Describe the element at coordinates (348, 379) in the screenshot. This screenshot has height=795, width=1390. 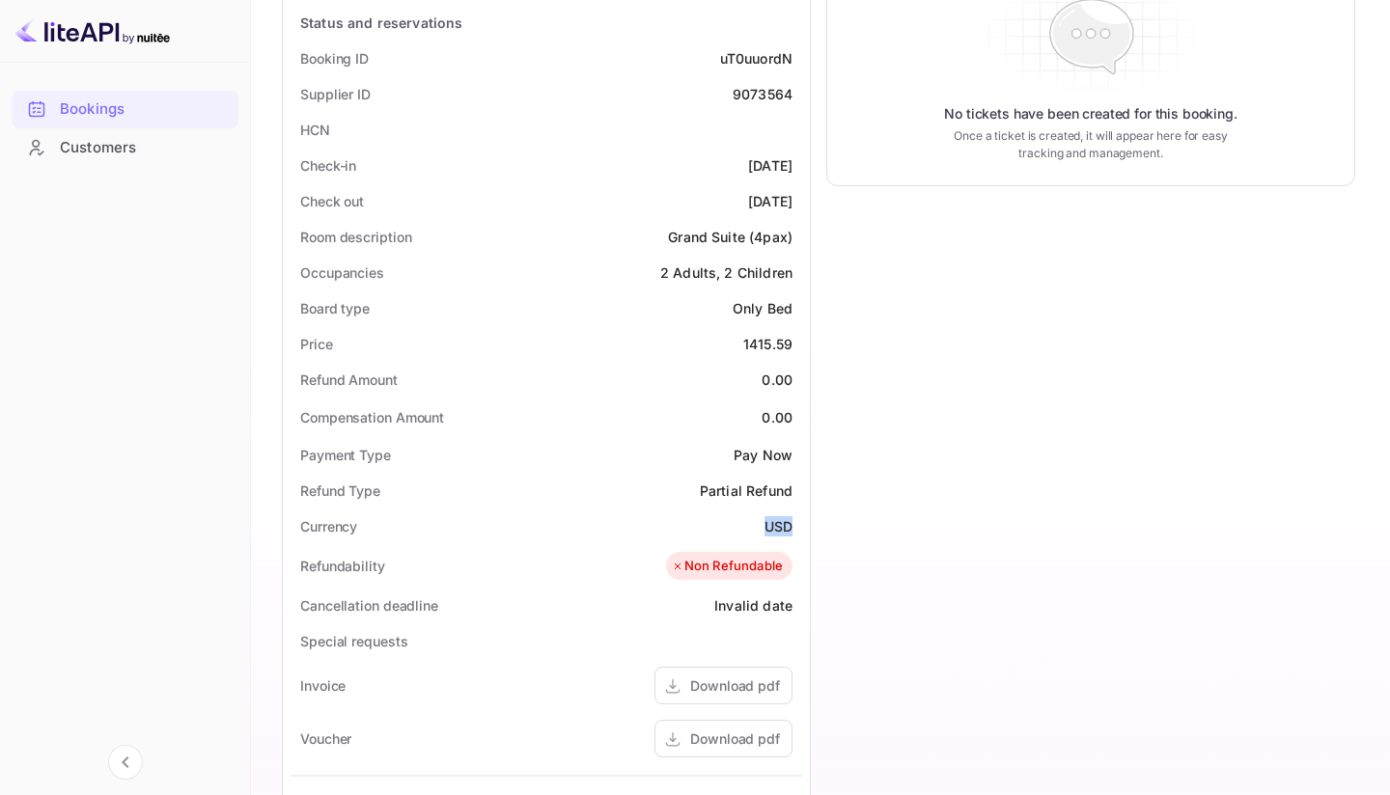
I see `div: Refund Amount` at that location.